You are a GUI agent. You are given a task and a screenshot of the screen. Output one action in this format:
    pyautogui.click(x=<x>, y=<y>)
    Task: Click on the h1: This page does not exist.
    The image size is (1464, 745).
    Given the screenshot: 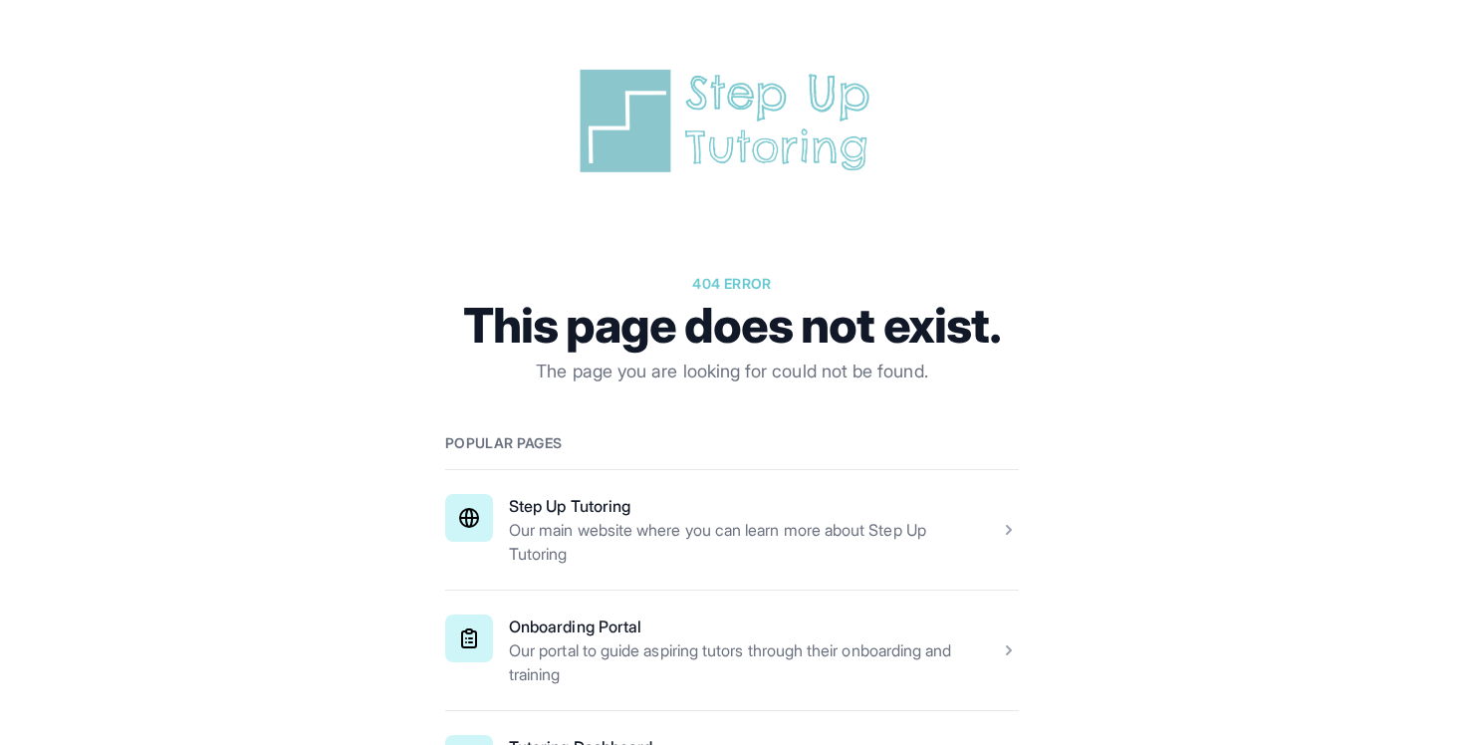 What is the action you would take?
    pyautogui.click(x=732, y=326)
    